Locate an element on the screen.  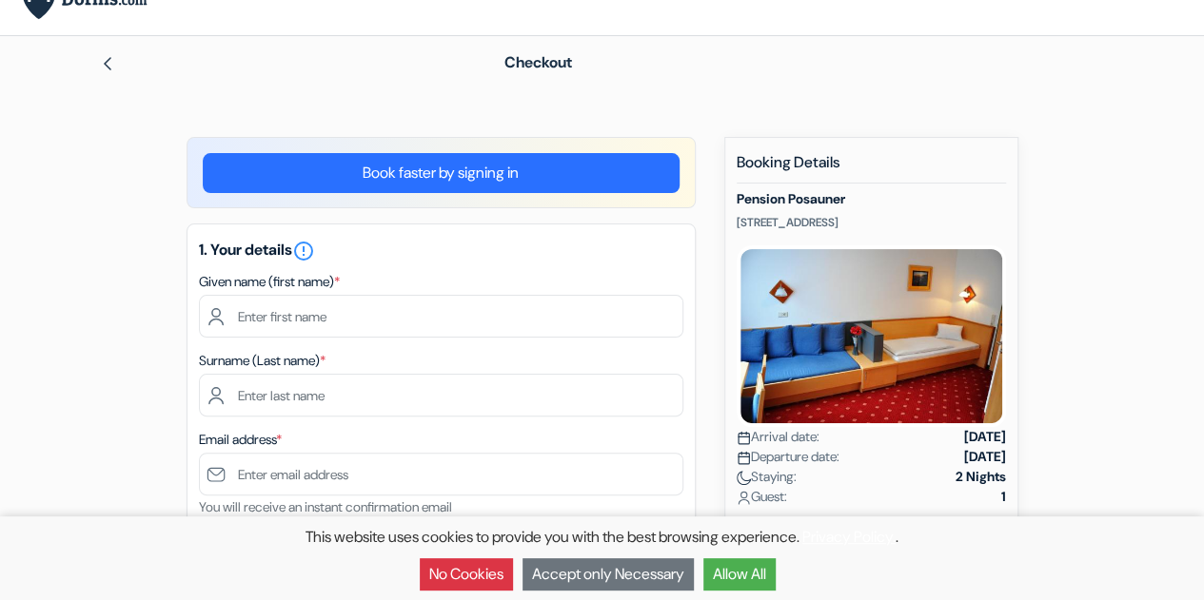
label: Email address is located at coordinates (240, 440).